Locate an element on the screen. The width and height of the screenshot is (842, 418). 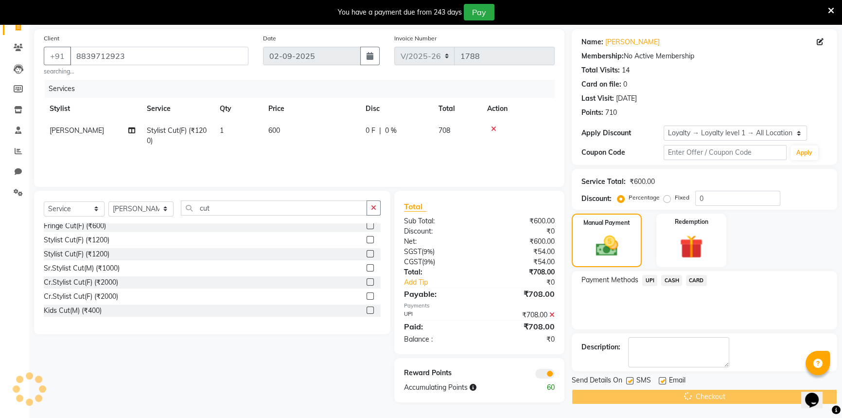
span: UPI is located at coordinates (650, 280).